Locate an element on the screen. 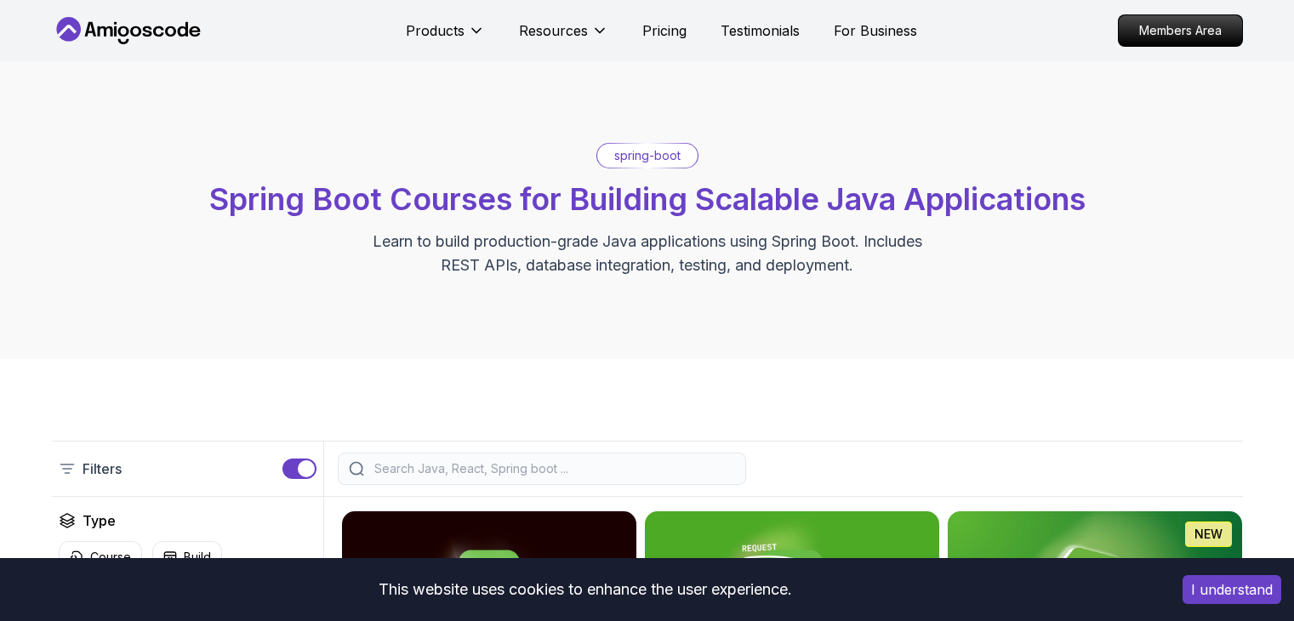 This screenshot has height=621, width=1294. p: spring-boot is located at coordinates (647, 156).